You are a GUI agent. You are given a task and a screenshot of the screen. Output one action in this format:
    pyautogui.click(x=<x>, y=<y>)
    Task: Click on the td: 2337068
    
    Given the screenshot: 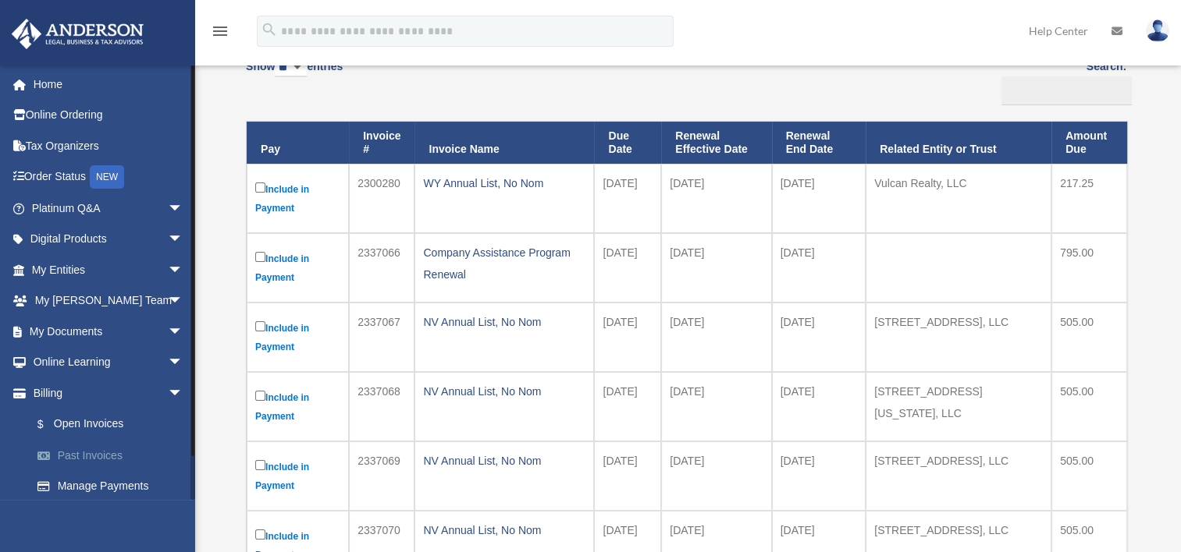 What is the action you would take?
    pyautogui.click(x=382, y=407)
    